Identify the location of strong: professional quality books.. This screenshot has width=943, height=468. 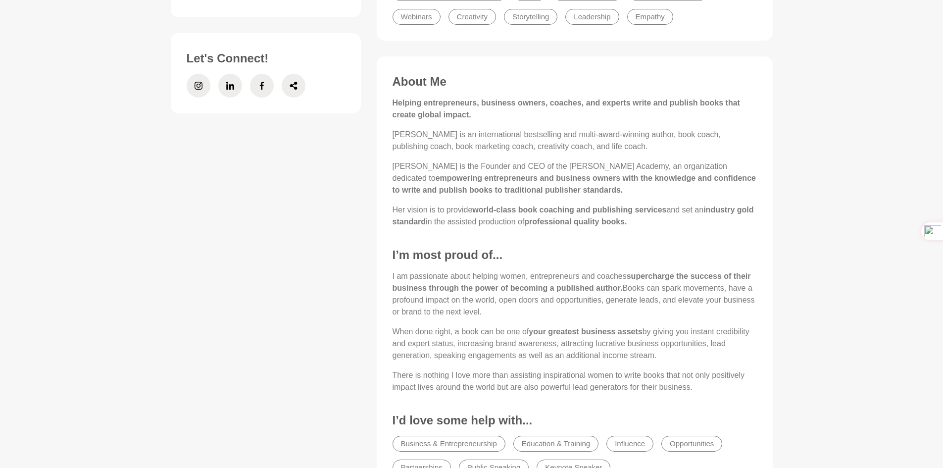
(575, 221).